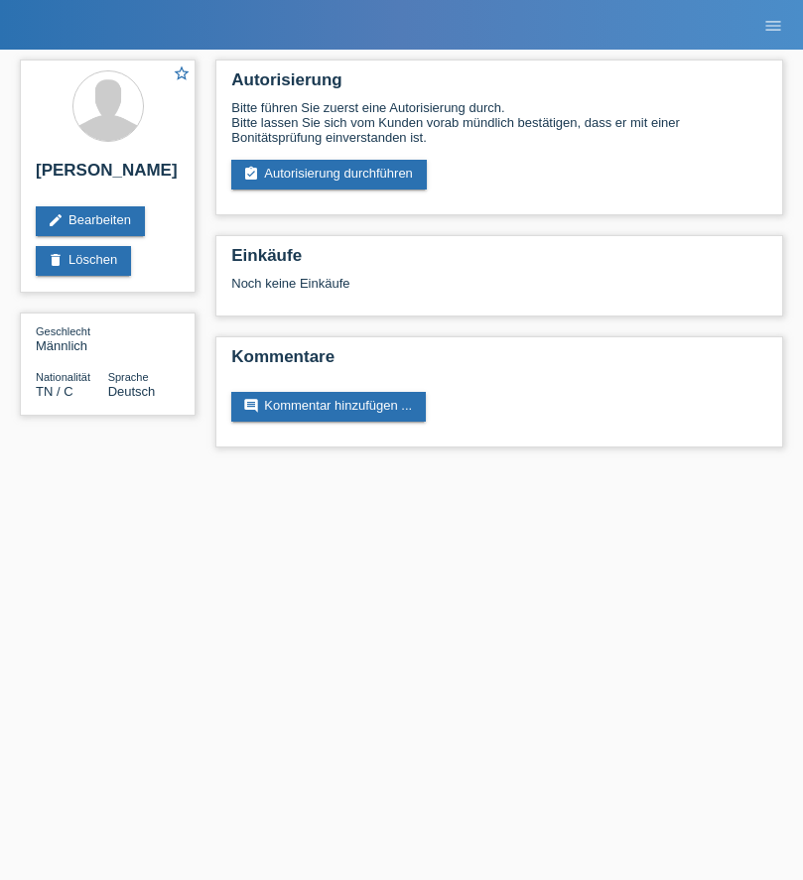 The height and width of the screenshot is (880, 803). What do you see at coordinates (499, 362) in the screenshot?
I see `h2: Kommentare` at bounding box center [499, 362].